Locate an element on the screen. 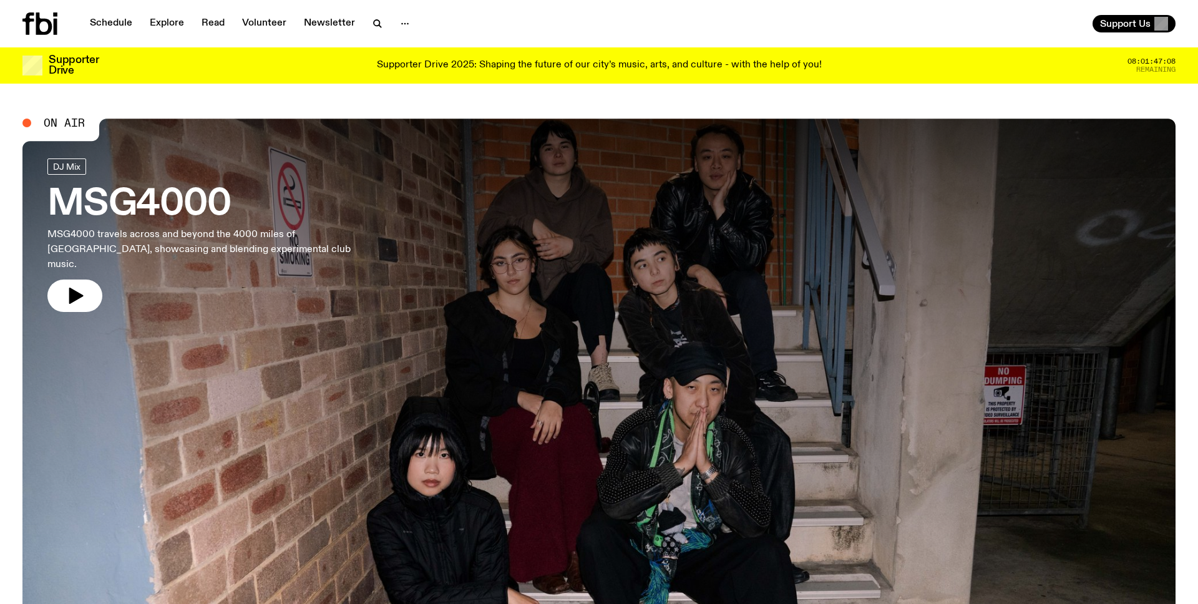  span: On Air is located at coordinates (64, 123).